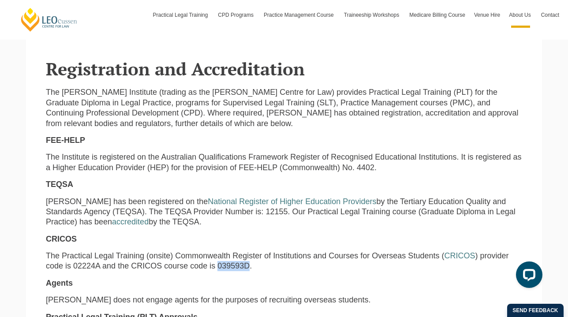  What do you see at coordinates (181, 15) in the screenshot?
I see `a: Practical Legal Training` at bounding box center [181, 15].